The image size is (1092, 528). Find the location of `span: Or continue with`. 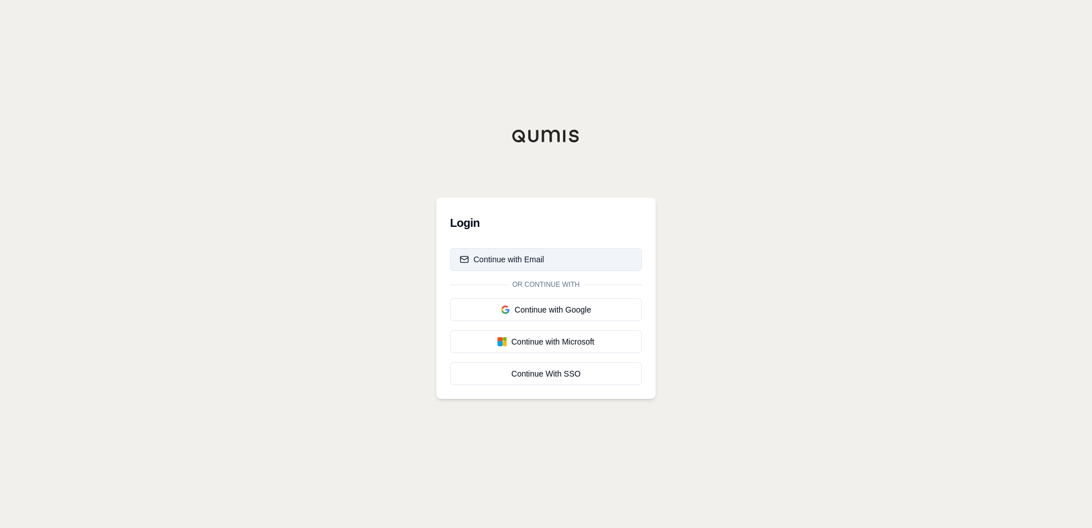

span: Or continue with is located at coordinates (546, 284).